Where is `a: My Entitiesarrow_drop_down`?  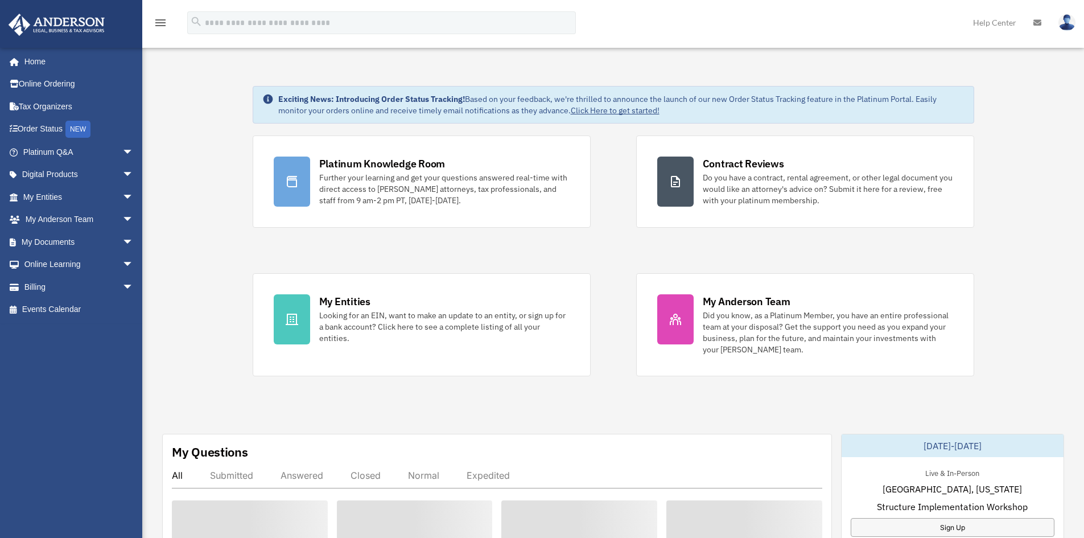 a: My Entitiesarrow_drop_down is located at coordinates (79, 197).